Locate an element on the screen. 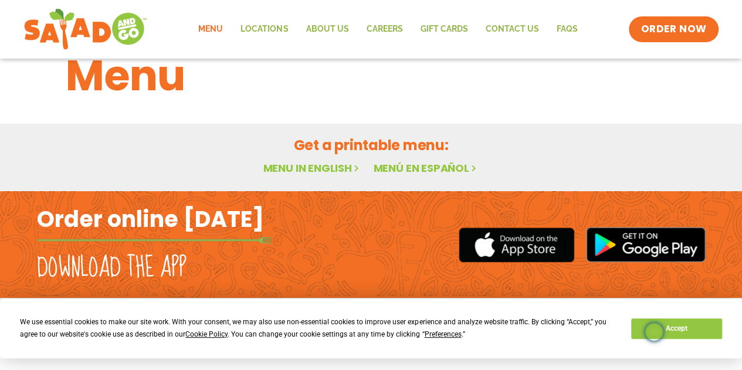 The width and height of the screenshot is (742, 370). a: About Us is located at coordinates (327, 29).